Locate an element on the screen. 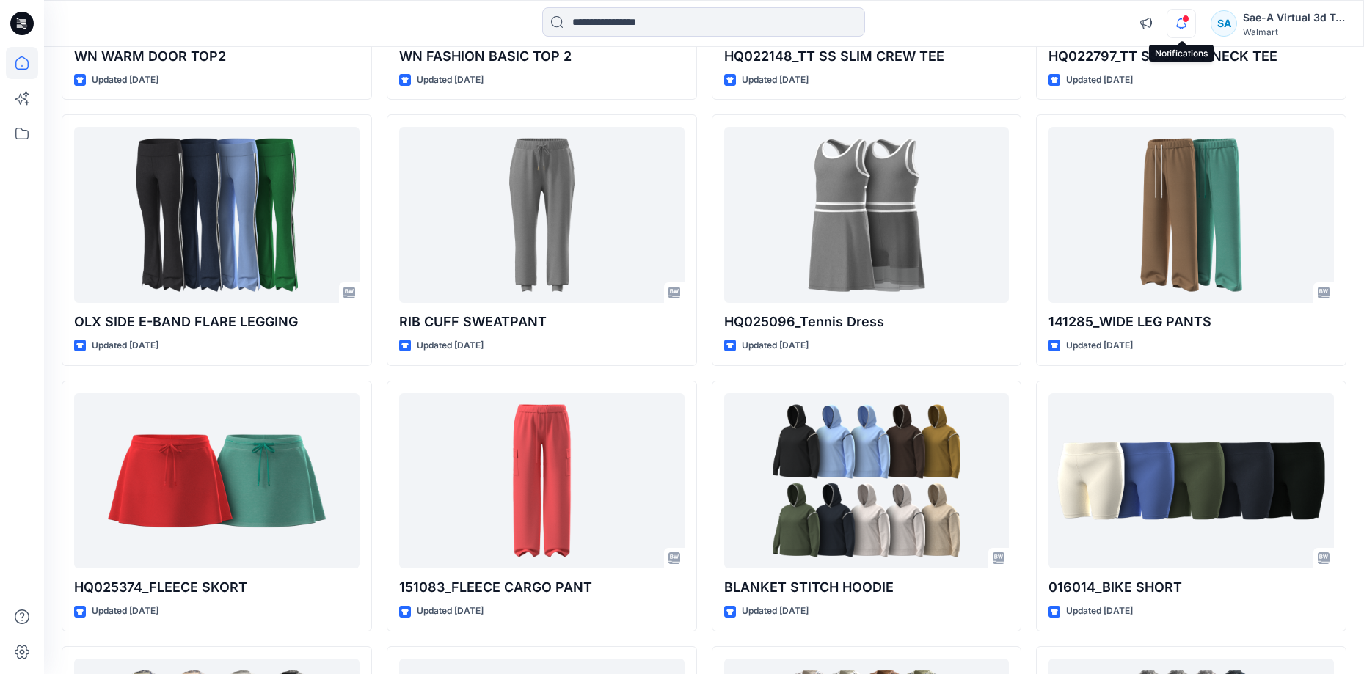 The height and width of the screenshot is (674, 1364). p: RIB CUFF SWEATPANT is located at coordinates (541, 322).